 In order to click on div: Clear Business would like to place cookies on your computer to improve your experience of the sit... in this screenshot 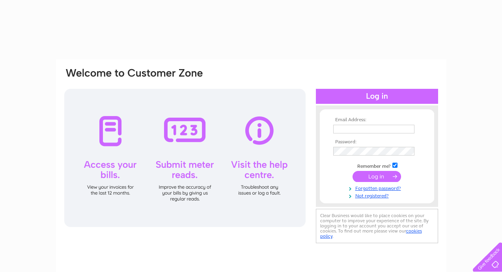, I will do `click(377, 226)`.